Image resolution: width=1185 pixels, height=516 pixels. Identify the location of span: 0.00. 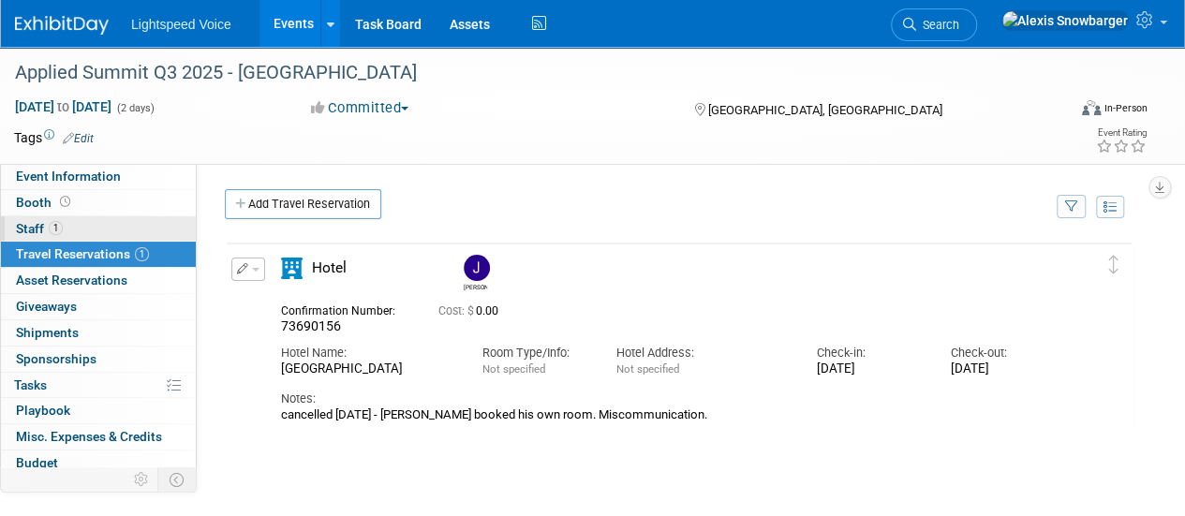
(472, 311).